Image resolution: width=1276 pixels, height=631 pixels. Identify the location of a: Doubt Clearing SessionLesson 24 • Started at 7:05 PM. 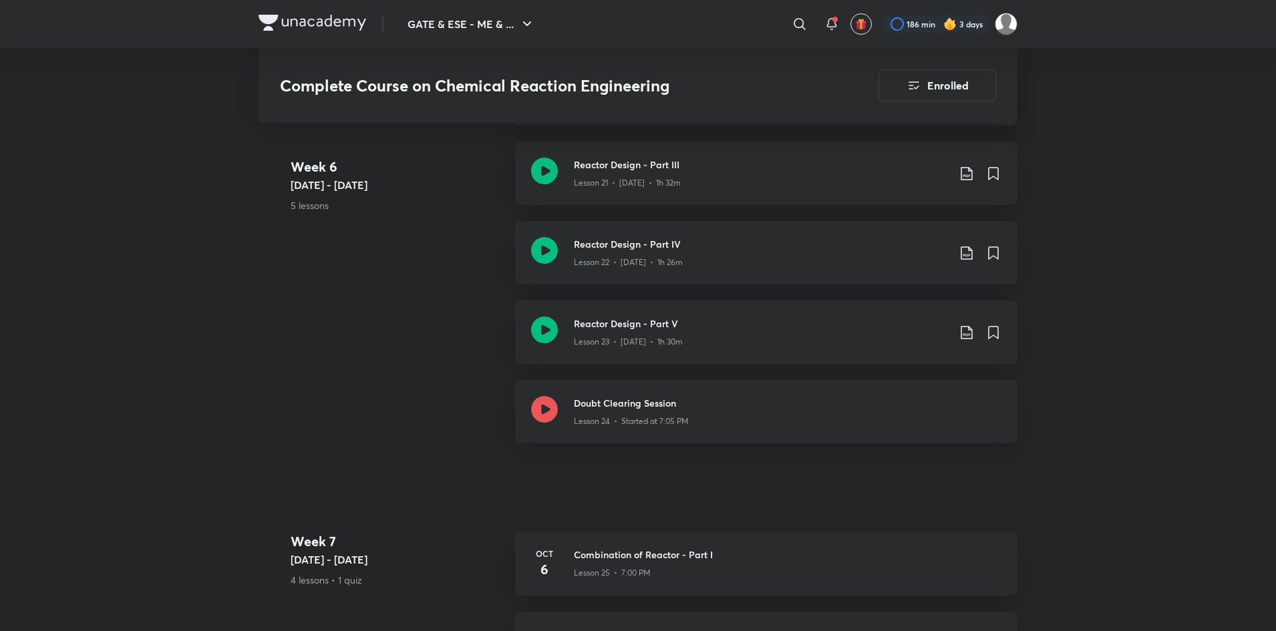
(766, 420).